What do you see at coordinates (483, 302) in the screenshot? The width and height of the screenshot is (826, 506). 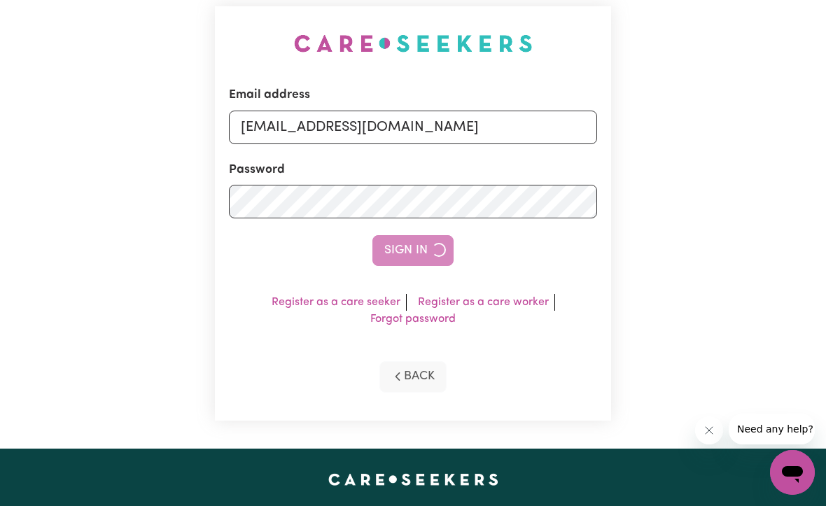 I see `a: Register as a care worker` at bounding box center [483, 302].